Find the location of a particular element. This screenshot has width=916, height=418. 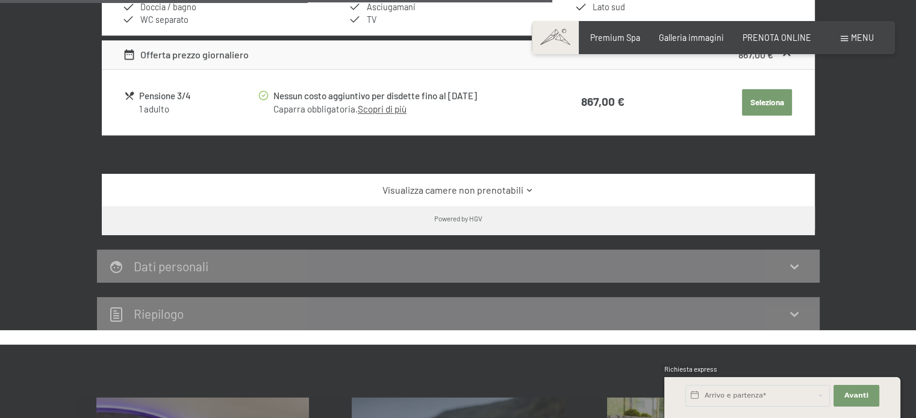

div: Offerta prezzo giornaliero is located at coordinates (185, 55).